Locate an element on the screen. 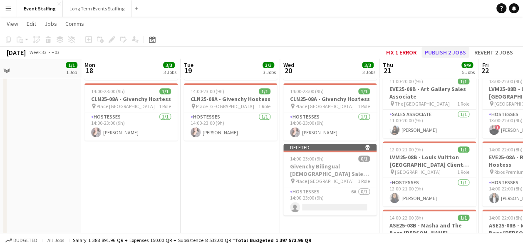 Image resolution: width=523 pixels, height=247 pixels. span: 20 is located at coordinates (288, 70).